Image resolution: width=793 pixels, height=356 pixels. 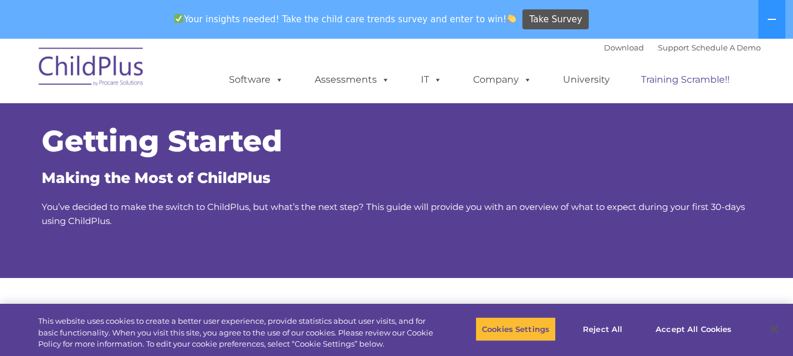 I want to click on span: Take Survey, so click(x=556, y=19).